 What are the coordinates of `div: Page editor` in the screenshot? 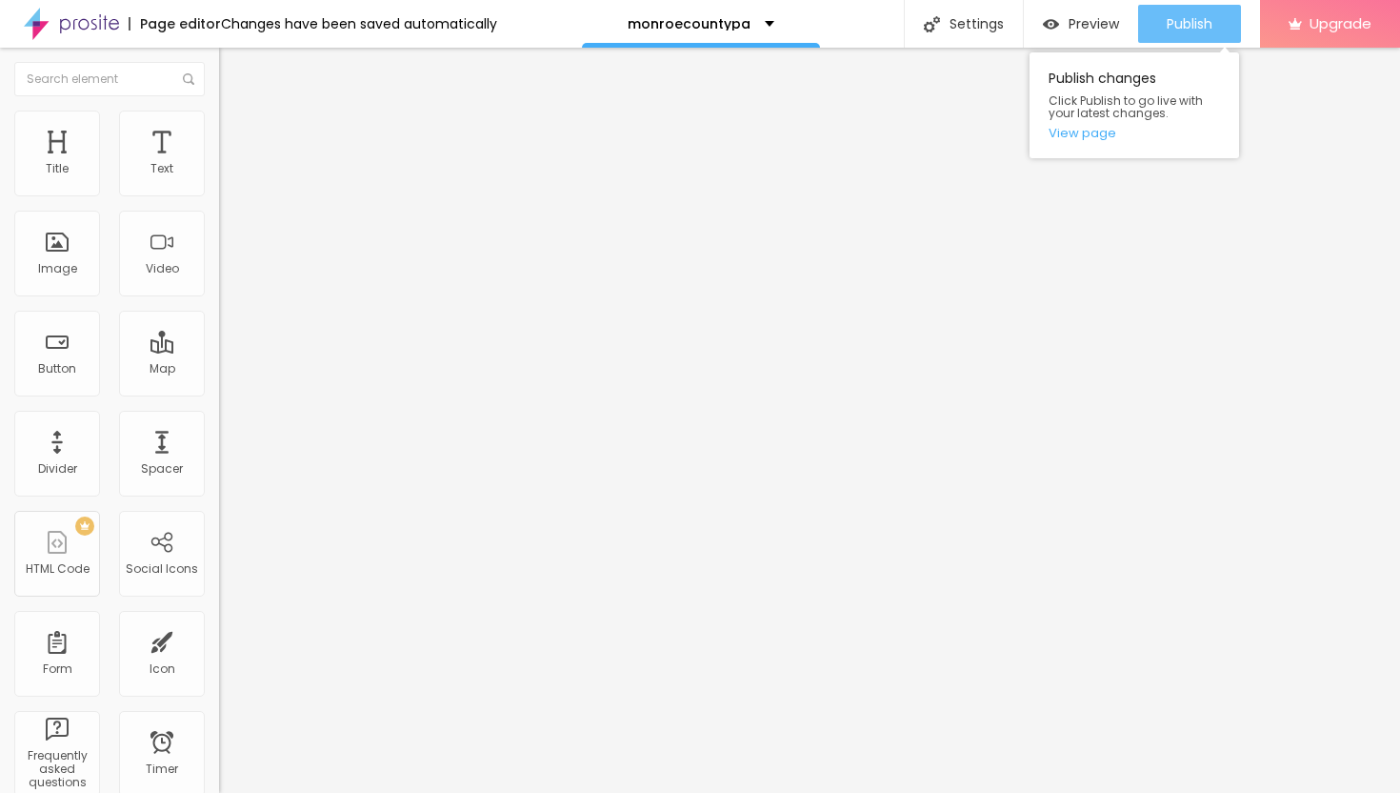 It's located at (174, 24).